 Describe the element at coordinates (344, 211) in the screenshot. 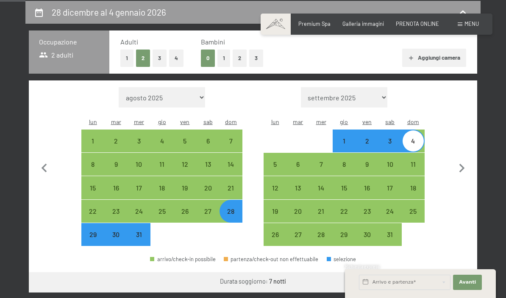

I see `div: Thu Jan 22 2026` at that location.